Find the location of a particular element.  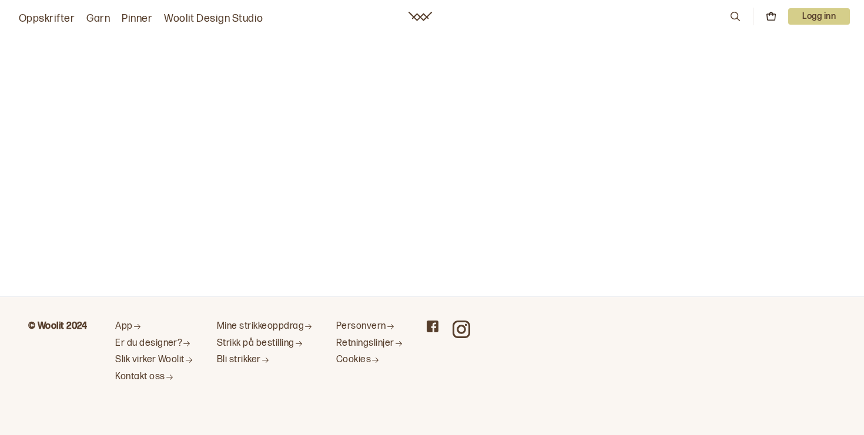

a: Mine strikkeoppdrag is located at coordinates (264, 327).